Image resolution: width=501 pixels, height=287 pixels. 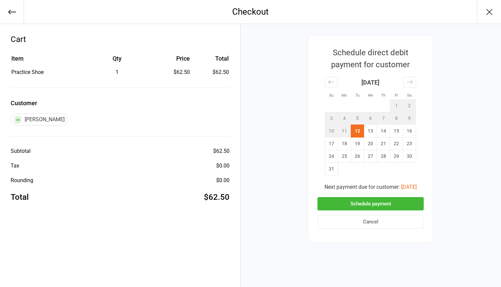 I want to click on button: Cancel, so click(x=370, y=222).